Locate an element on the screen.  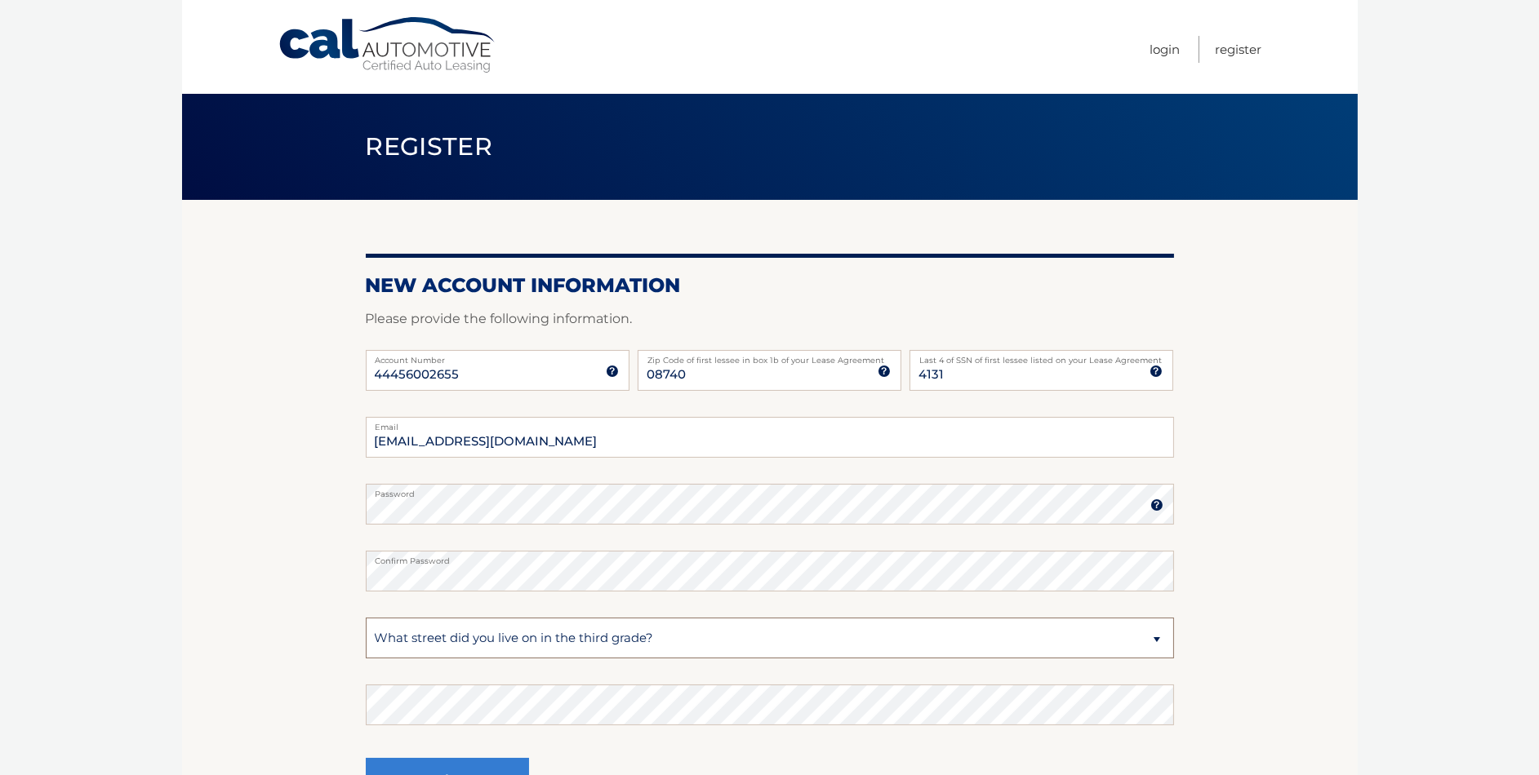
input: SSN or EIN (last 4 digits only) is located at coordinates (1041, 371).